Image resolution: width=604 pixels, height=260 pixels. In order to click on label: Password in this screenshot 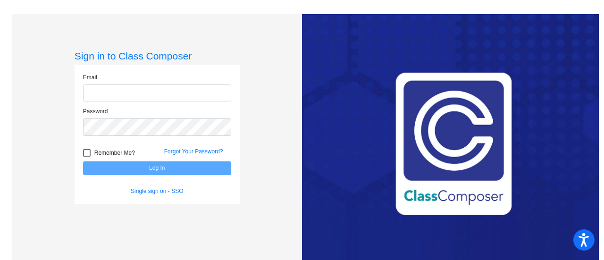, I will do `click(95, 111)`.